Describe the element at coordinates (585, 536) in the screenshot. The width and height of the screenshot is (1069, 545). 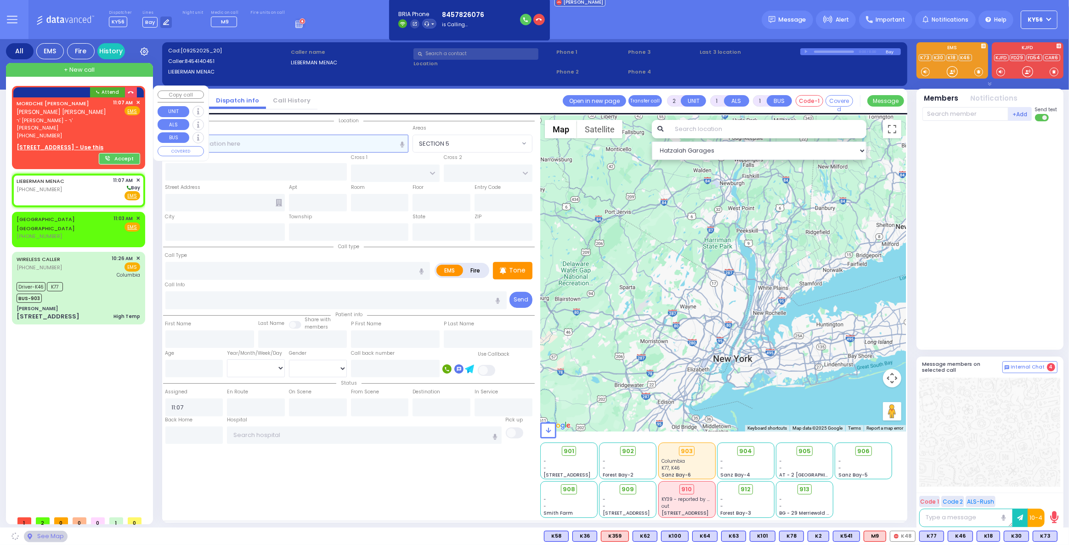
I see `div: K36` at that location.